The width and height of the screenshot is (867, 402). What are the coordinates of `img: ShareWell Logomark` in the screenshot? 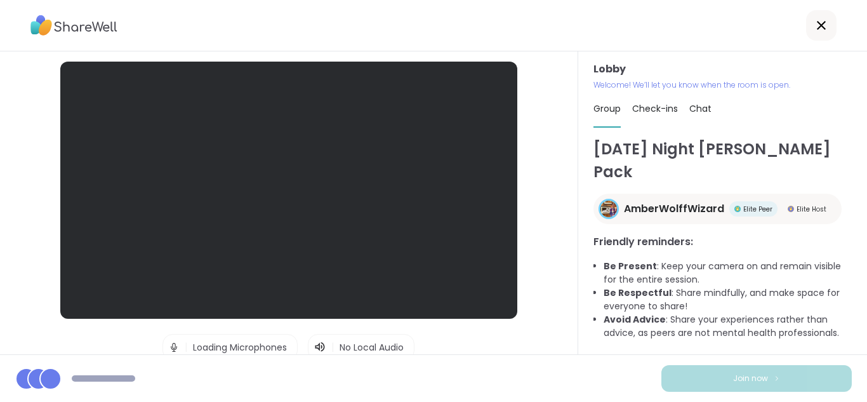 It's located at (777, 378).